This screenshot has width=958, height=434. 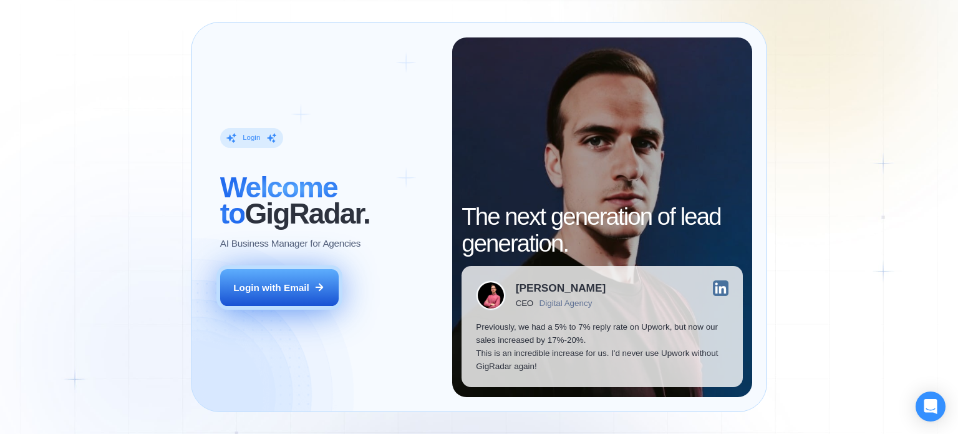 What do you see at coordinates (525, 303) in the screenshot?
I see `div: CEO` at bounding box center [525, 303].